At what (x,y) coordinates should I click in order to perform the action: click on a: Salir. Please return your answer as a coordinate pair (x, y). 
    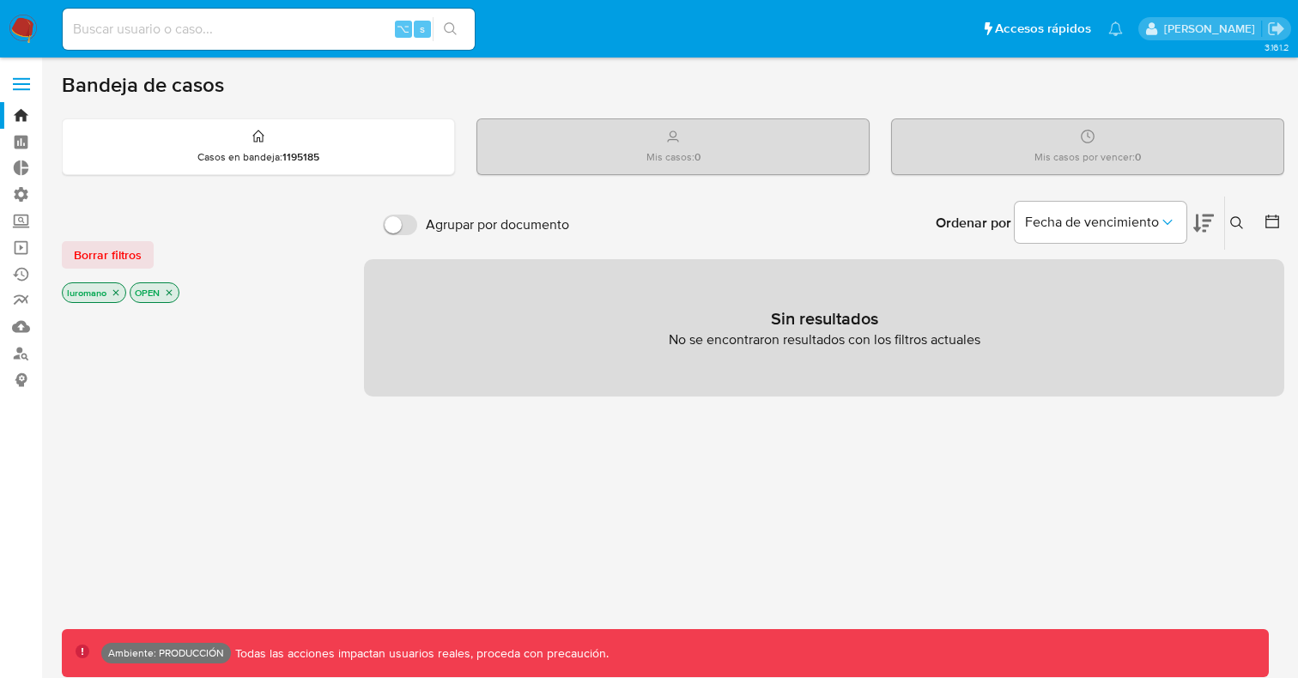
    Looking at the image, I should click on (1276, 28).